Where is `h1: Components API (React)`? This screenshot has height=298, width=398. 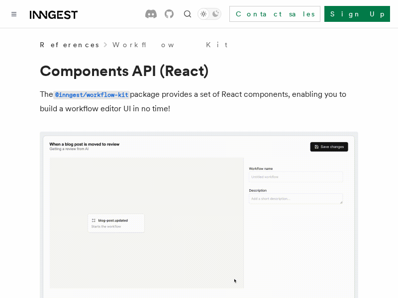
h1: Components API (React) is located at coordinates (199, 71).